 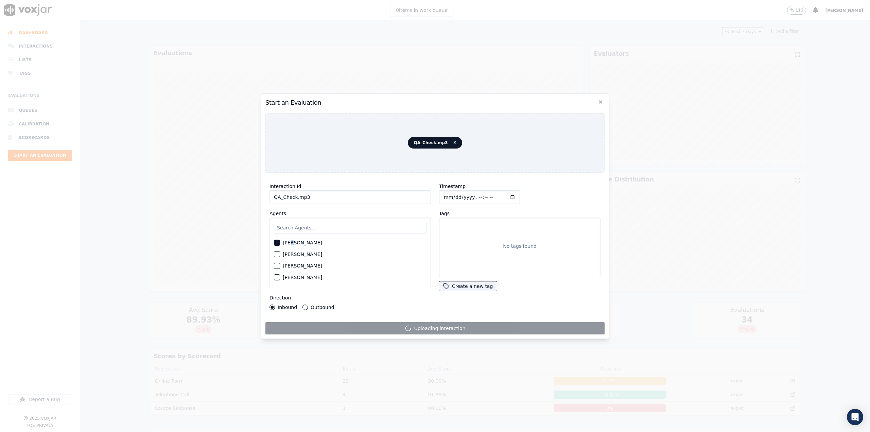 What do you see at coordinates (350, 228) in the screenshot?
I see `input: Search Agents...` at bounding box center [350, 228].